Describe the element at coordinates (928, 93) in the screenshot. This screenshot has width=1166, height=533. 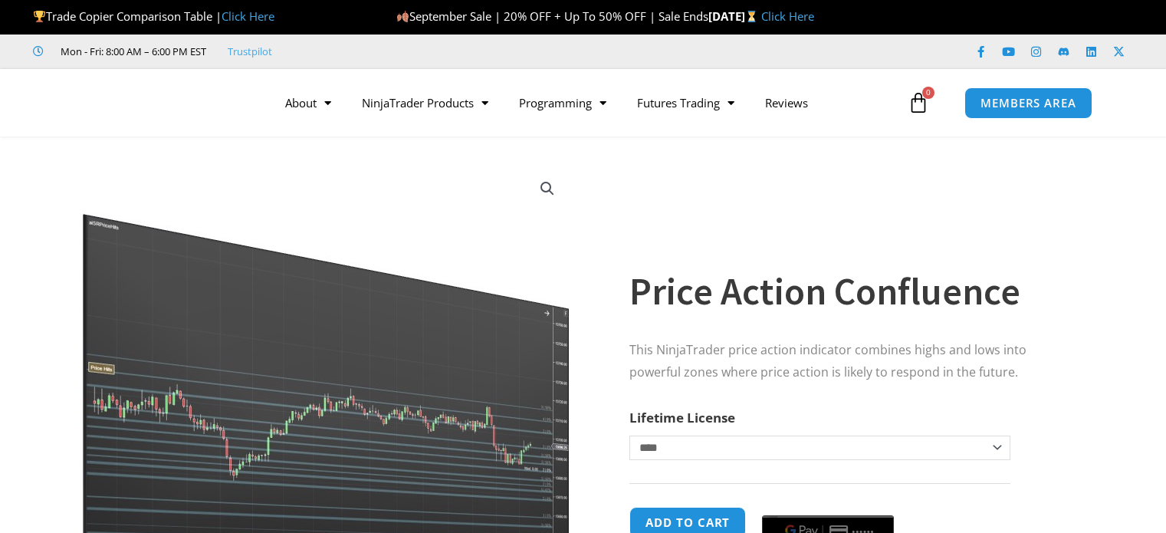
I see `span: 0` at that location.